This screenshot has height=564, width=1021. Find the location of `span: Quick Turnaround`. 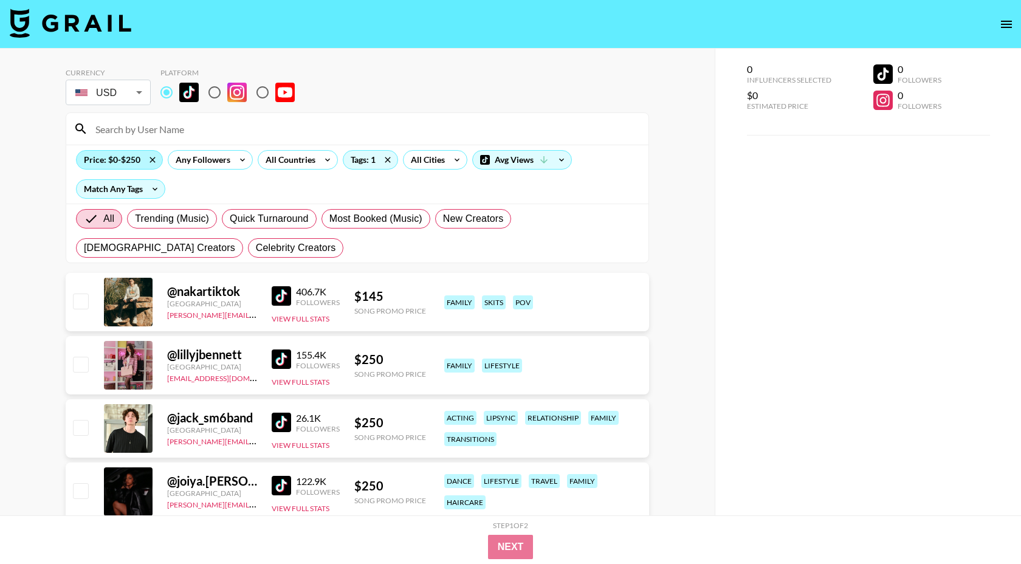

span: Quick Turnaround is located at coordinates (269, 219).